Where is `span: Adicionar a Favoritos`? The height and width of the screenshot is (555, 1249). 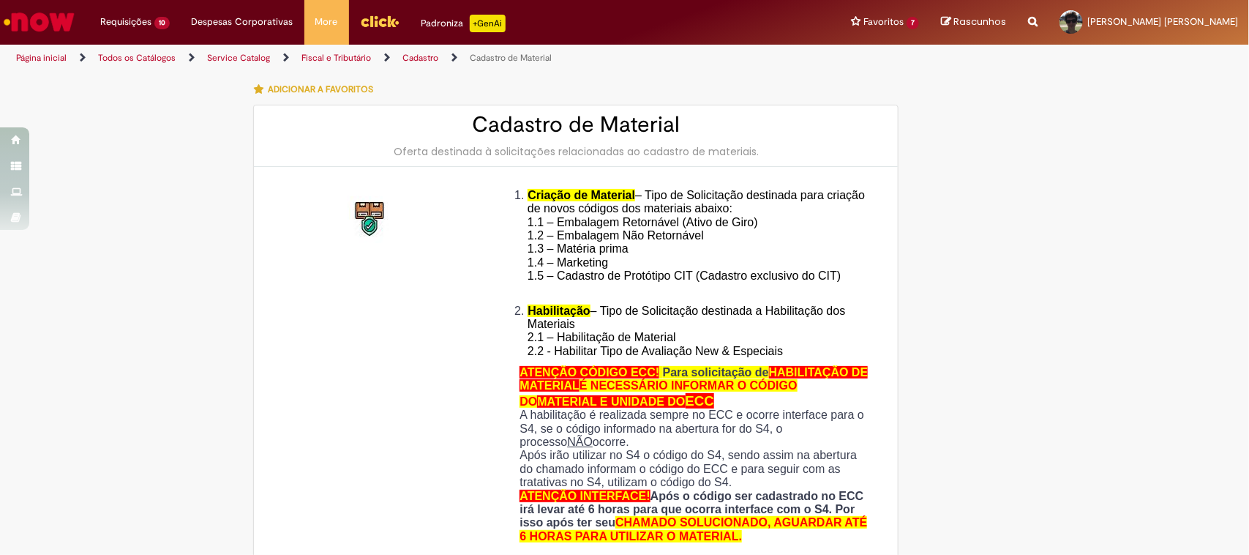 span: Adicionar a Favoritos is located at coordinates (321, 89).